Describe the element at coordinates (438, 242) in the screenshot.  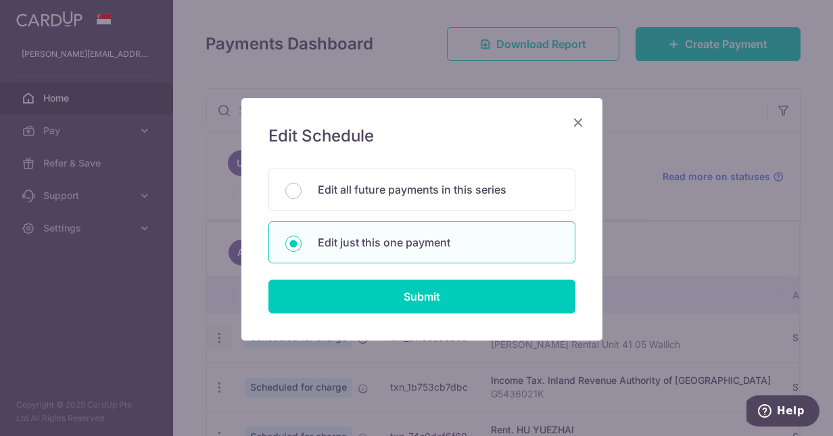
I see `p: Edit just this one payment` at that location.